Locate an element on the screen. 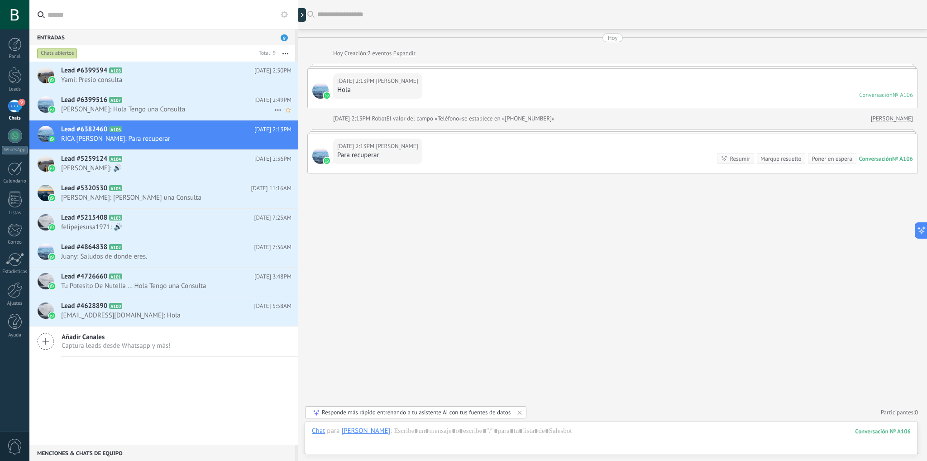  span: A101 is located at coordinates (115, 276).